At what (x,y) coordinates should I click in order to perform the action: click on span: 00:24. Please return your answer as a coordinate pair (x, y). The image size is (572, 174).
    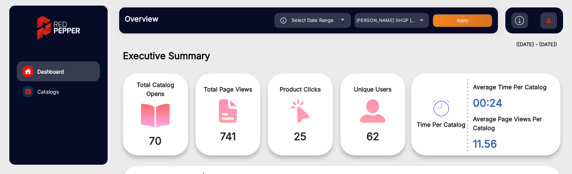
    Looking at the image, I should click on (511, 103).